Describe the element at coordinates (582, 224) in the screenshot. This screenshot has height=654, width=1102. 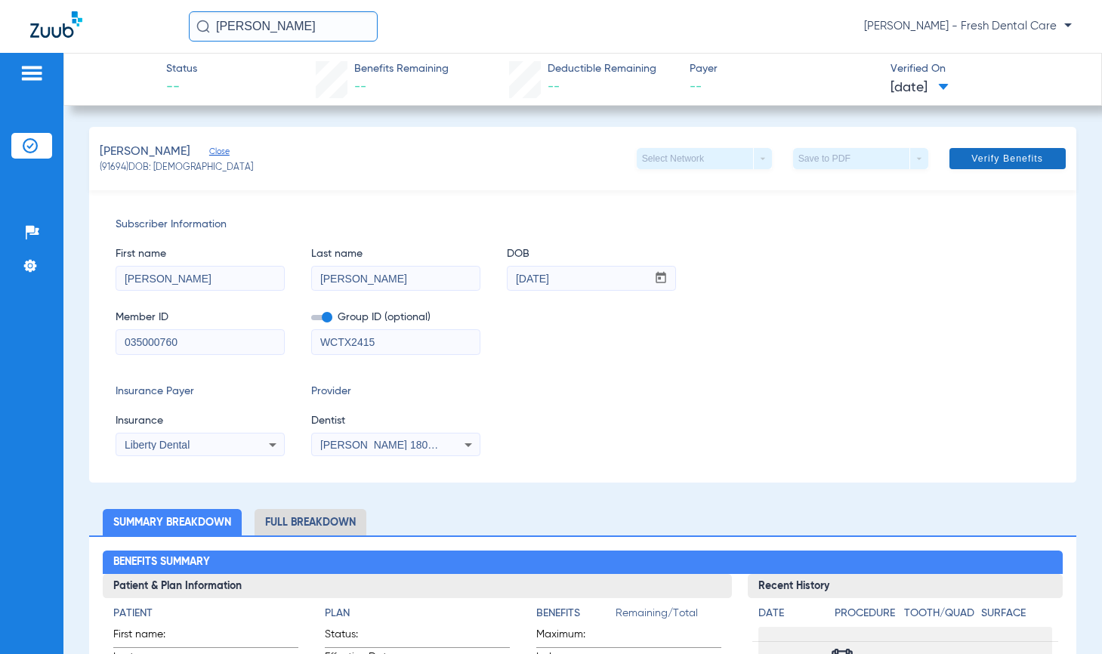
I see `span: Subscriber Information` at that location.